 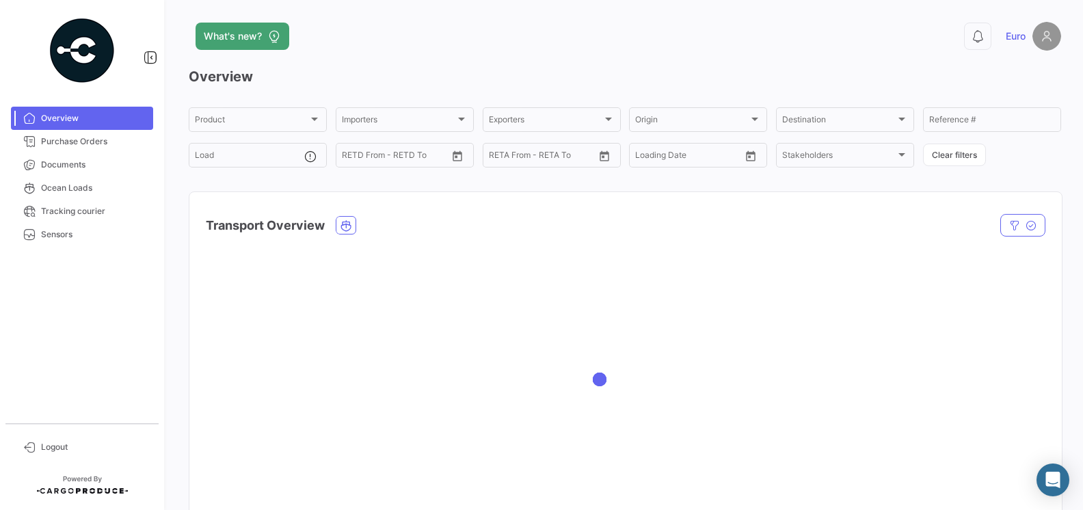 What do you see at coordinates (82, 51) in the screenshot?
I see `img: powered-by.png` at bounding box center [82, 51].